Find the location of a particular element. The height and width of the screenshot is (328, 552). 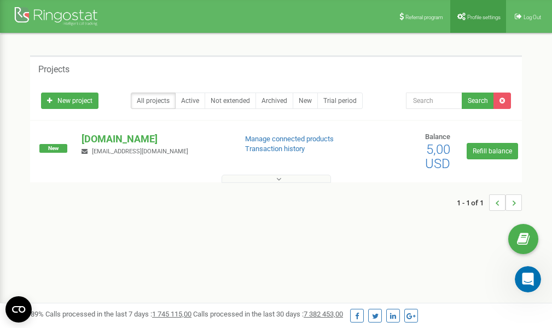

span: Calls processed in the last 30 days : is located at coordinates (268, 313).